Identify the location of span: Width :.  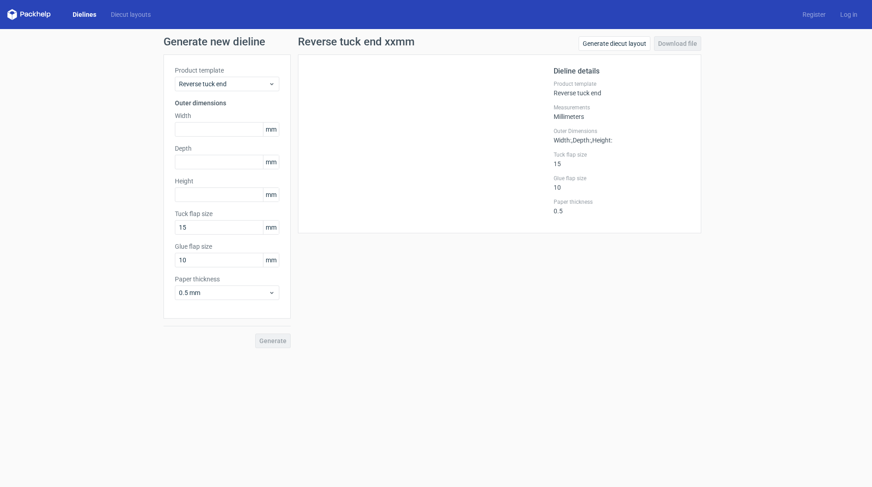
(562, 140).